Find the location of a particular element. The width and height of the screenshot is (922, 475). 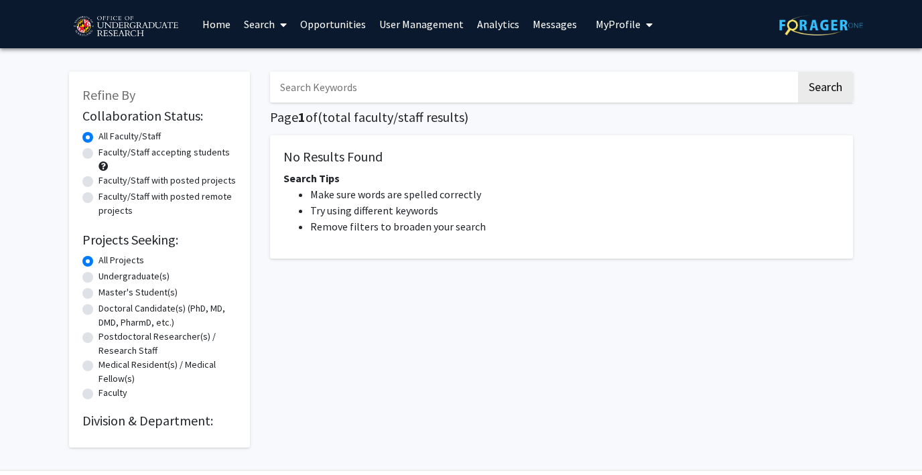

a: Messages is located at coordinates (555, 24).